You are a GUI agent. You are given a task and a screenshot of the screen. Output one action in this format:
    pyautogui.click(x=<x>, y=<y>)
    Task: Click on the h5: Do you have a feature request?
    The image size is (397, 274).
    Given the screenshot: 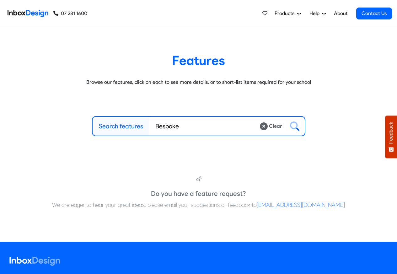 What is the action you would take?
    pyautogui.click(x=198, y=194)
    